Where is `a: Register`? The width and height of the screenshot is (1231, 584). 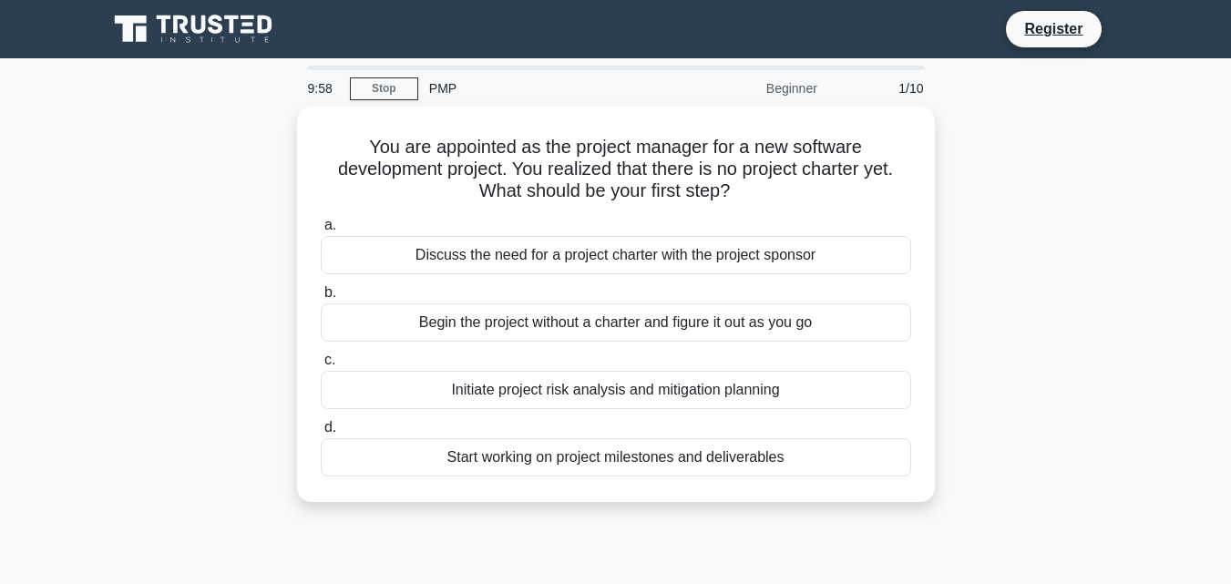
a: Register is located at coordinates (1054, 28).